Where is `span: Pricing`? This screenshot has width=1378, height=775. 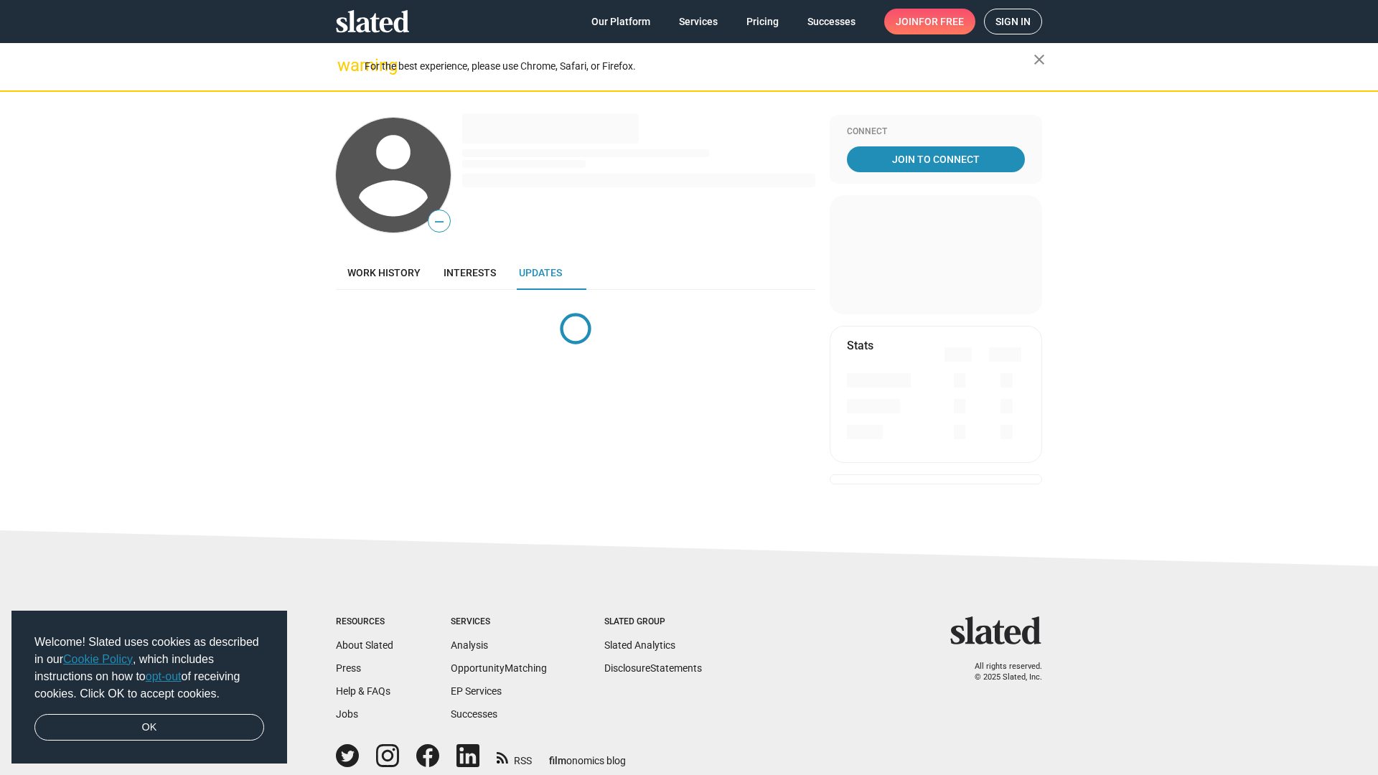
span: Pricing is located at coordinates (762, 22).